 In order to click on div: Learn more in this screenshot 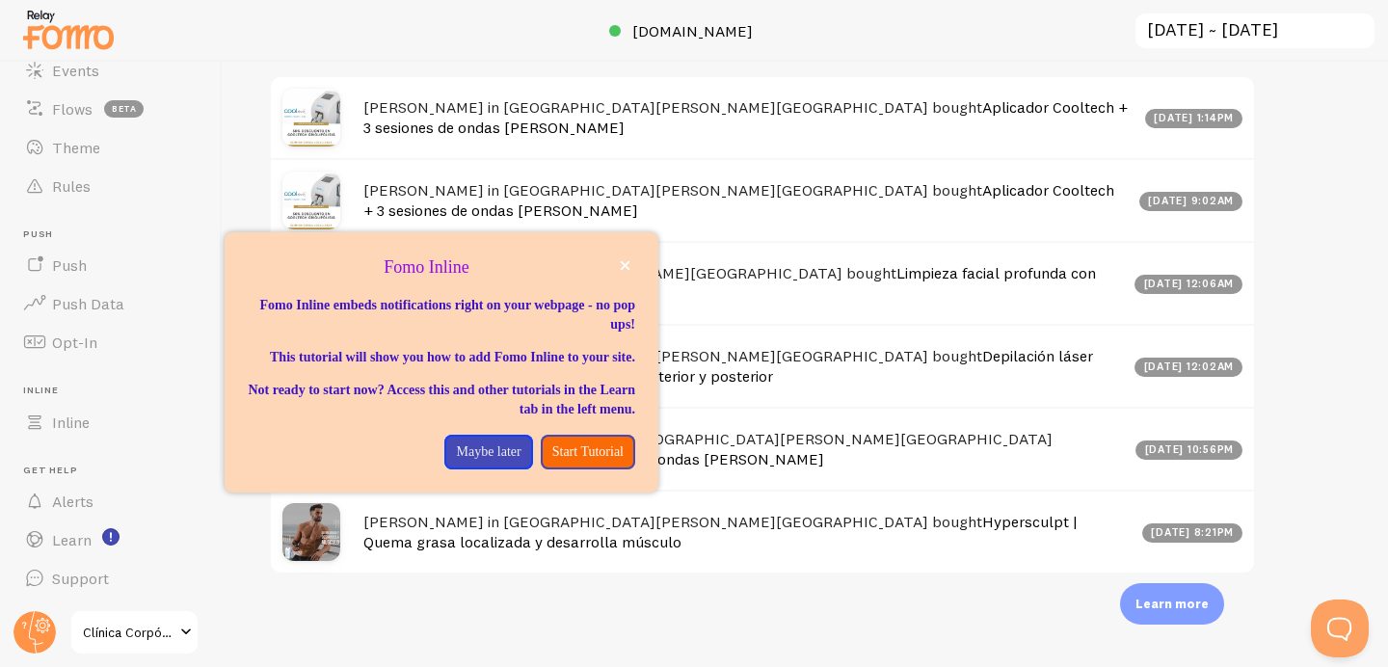, I will do `click(1172, 604)`.